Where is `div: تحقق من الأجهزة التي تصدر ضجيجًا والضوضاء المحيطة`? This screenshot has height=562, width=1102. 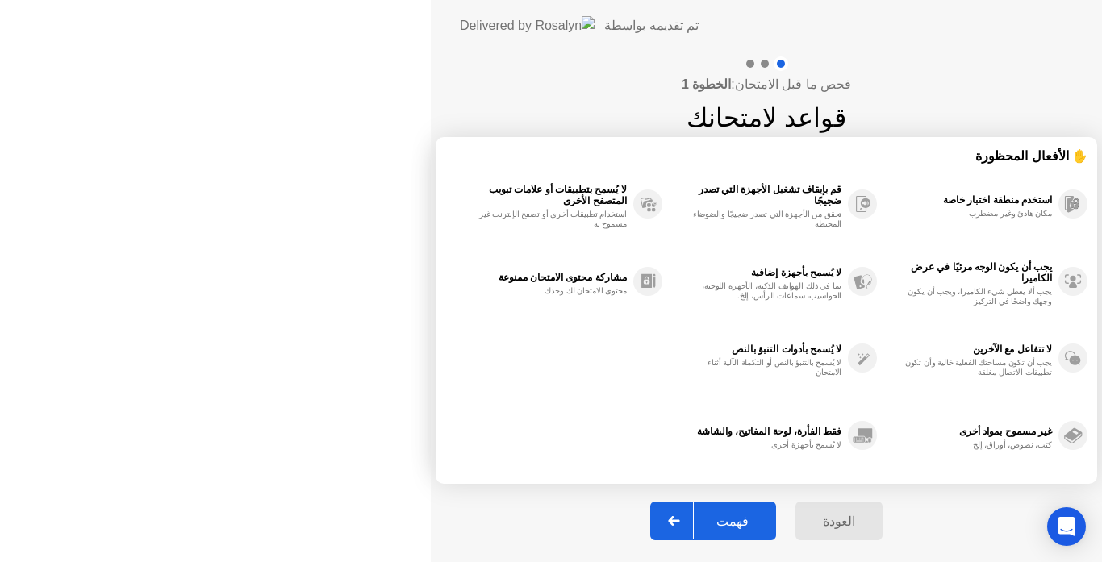 div: تحقق من الأجهزة التي تصدر ضجيجًا والضوضاء المحيطة is located at coordinates (765, 219).